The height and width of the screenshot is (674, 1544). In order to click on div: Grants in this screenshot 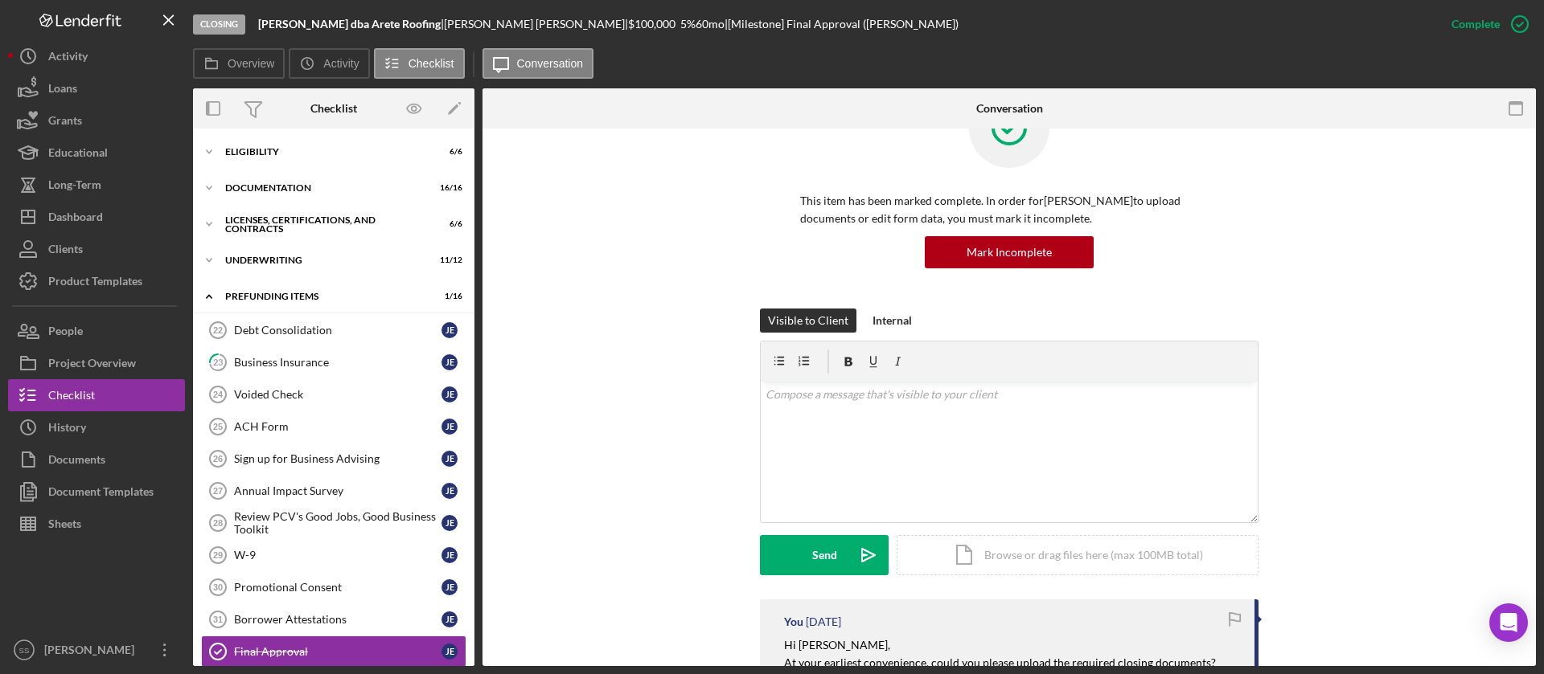, I will do `click(65, 122)`.